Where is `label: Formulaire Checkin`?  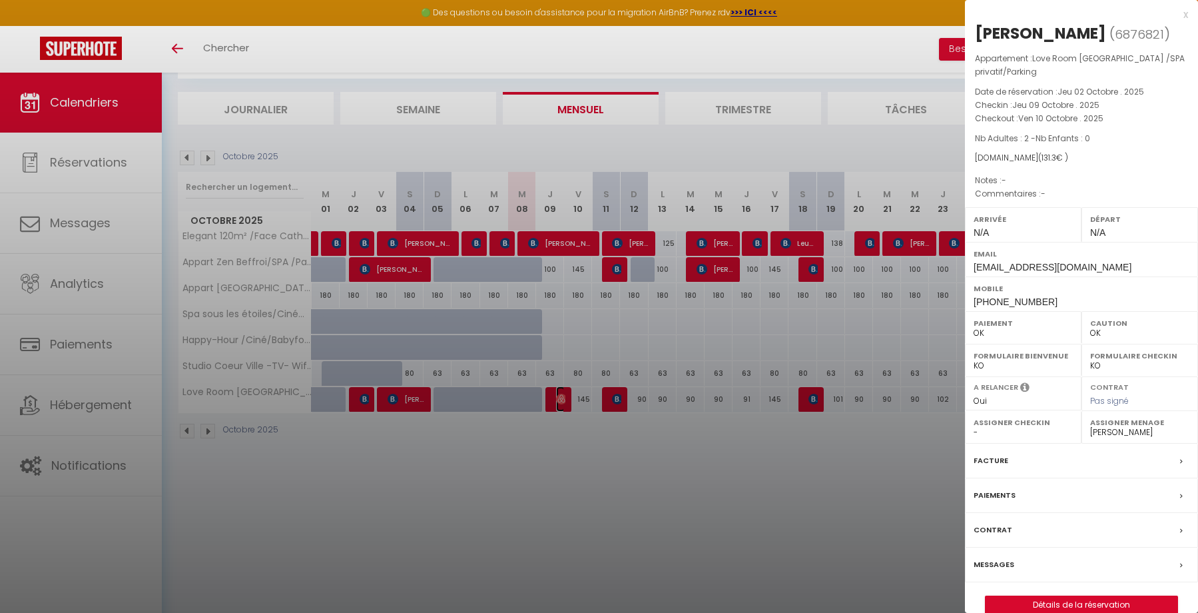 label: Formulaire Checkin is located at coordinates (1139, 356).